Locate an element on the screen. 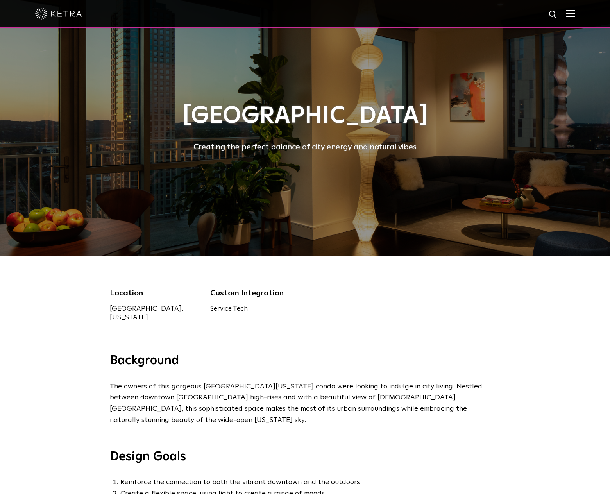 The width and height of the screenshot is (610, 494). img: Hamburger%20Nav.svg is located at coordinates (571, 13).